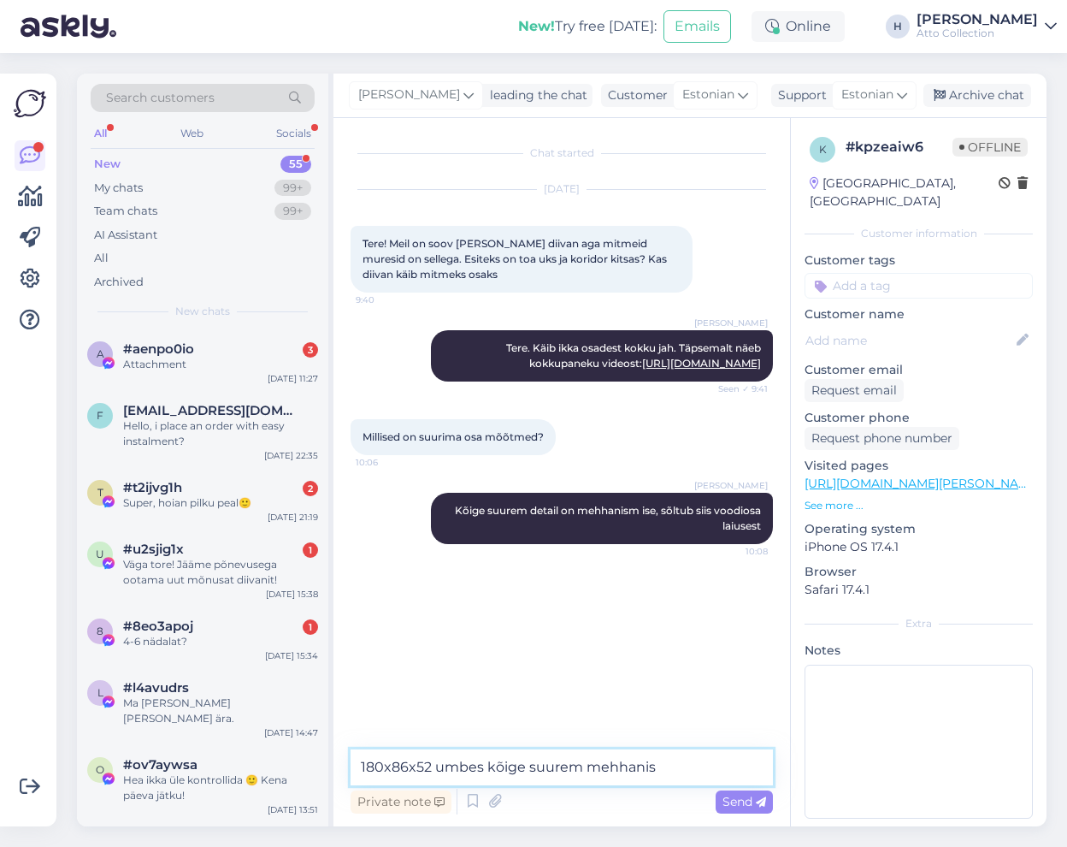  What do you see at coordinates (158, 349) in the screenshot?
I see `span: #aenpo0io` at bounding box center [158, 349].